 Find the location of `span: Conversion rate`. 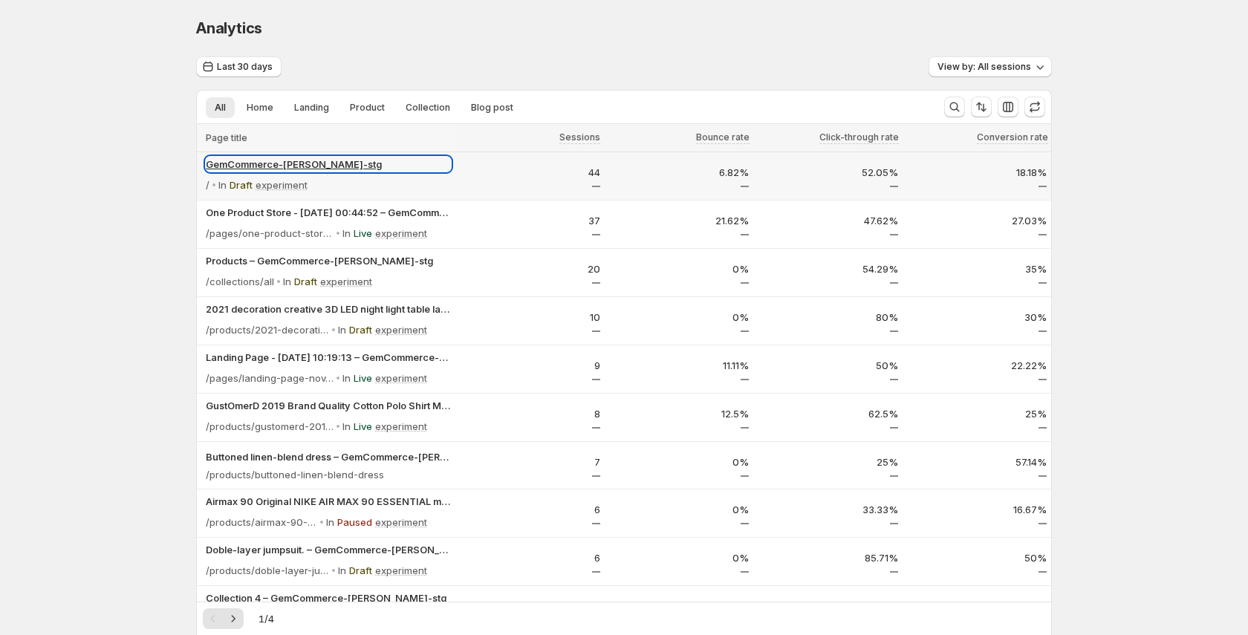

span: Conversion rate is located at coordinates (1013, 137).